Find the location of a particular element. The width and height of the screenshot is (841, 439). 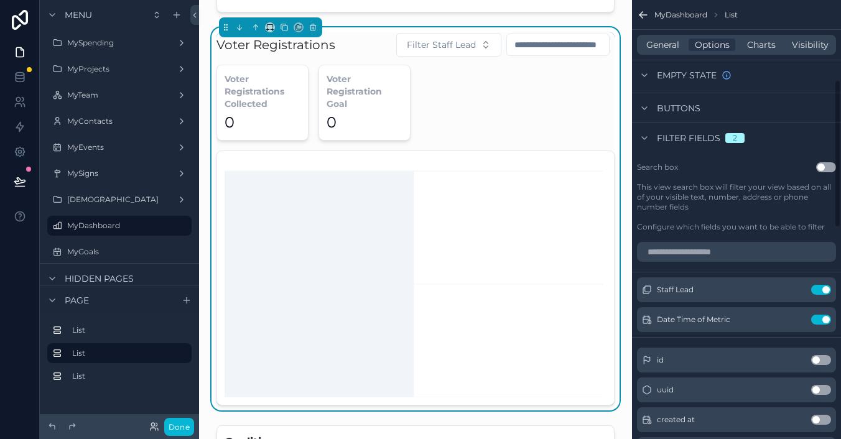

a: MyDashboard is located at coordinates (119, 226).